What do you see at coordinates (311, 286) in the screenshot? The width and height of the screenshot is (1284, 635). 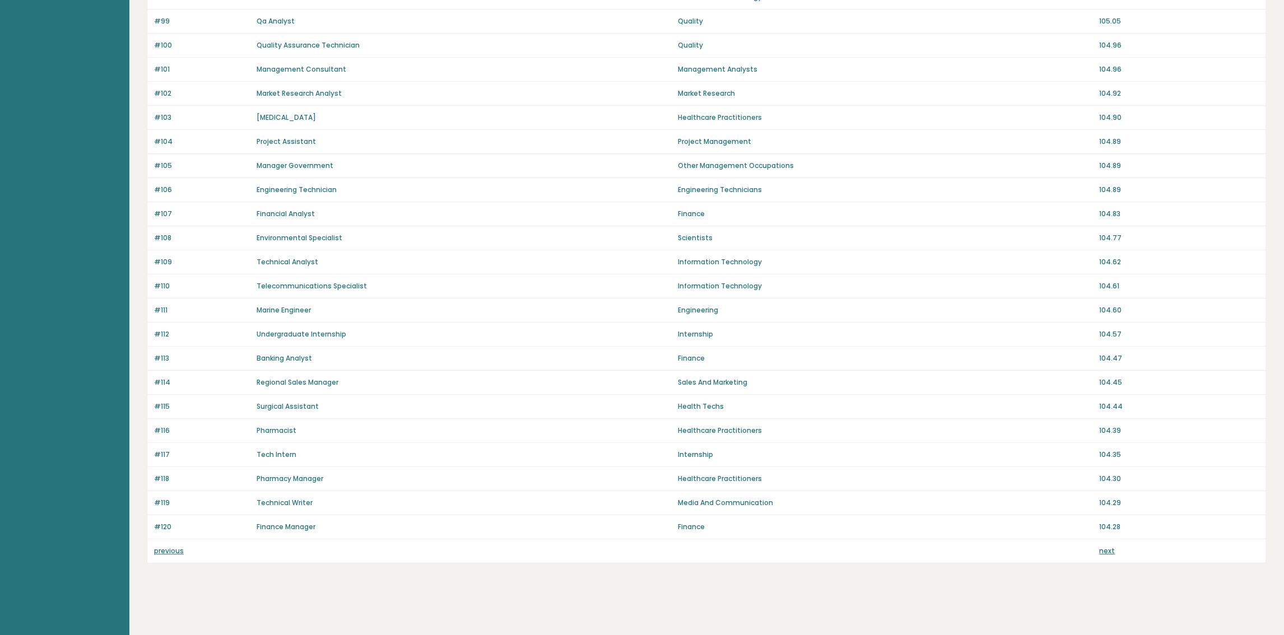 I see `a: Telecommunications Specialist` at bounding box center [311, 286].